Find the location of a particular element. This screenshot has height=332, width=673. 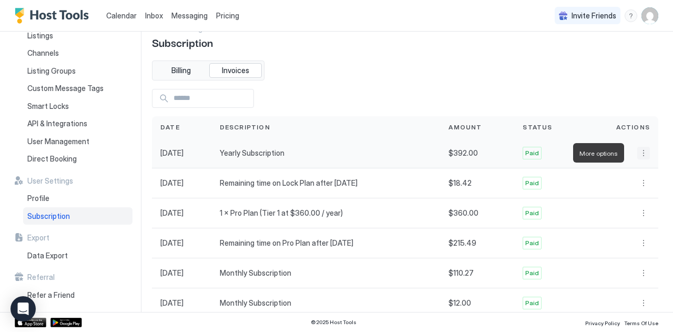

a: Profile is located at coordinates (78, 198).